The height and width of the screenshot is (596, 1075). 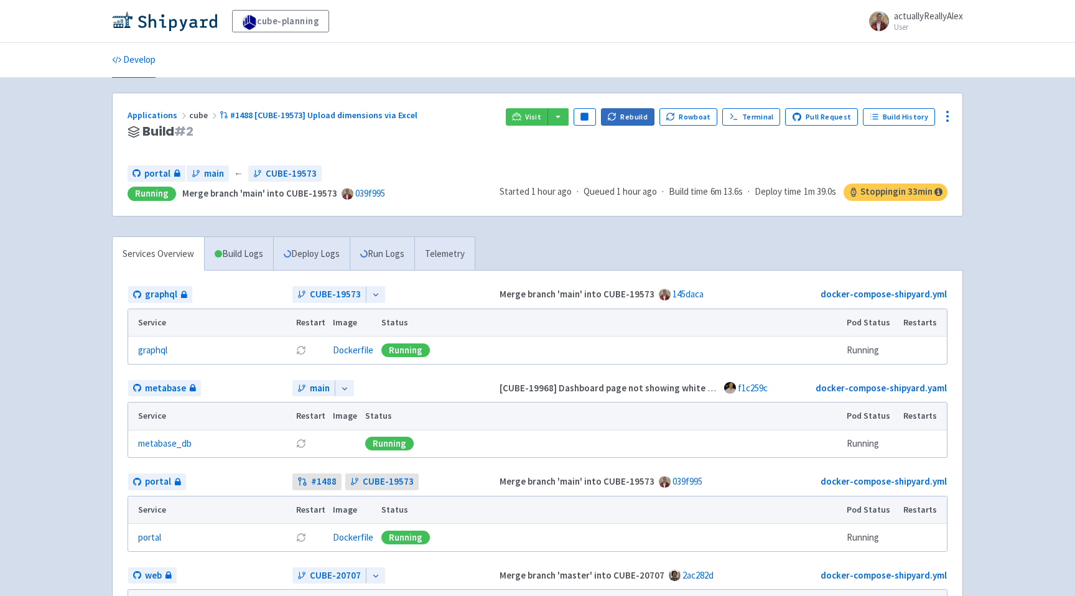 What do you see at coordinates (899, 117) in the screenshot?
I see `a: Build History` at bounding box center [899, 117].